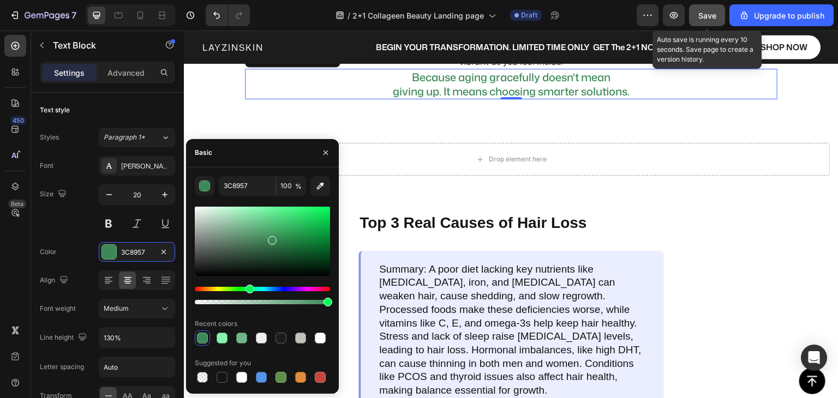 Image resolution: width=838 pixels, height=398 pixels. I want to click on span: Save, so click(707, 15).